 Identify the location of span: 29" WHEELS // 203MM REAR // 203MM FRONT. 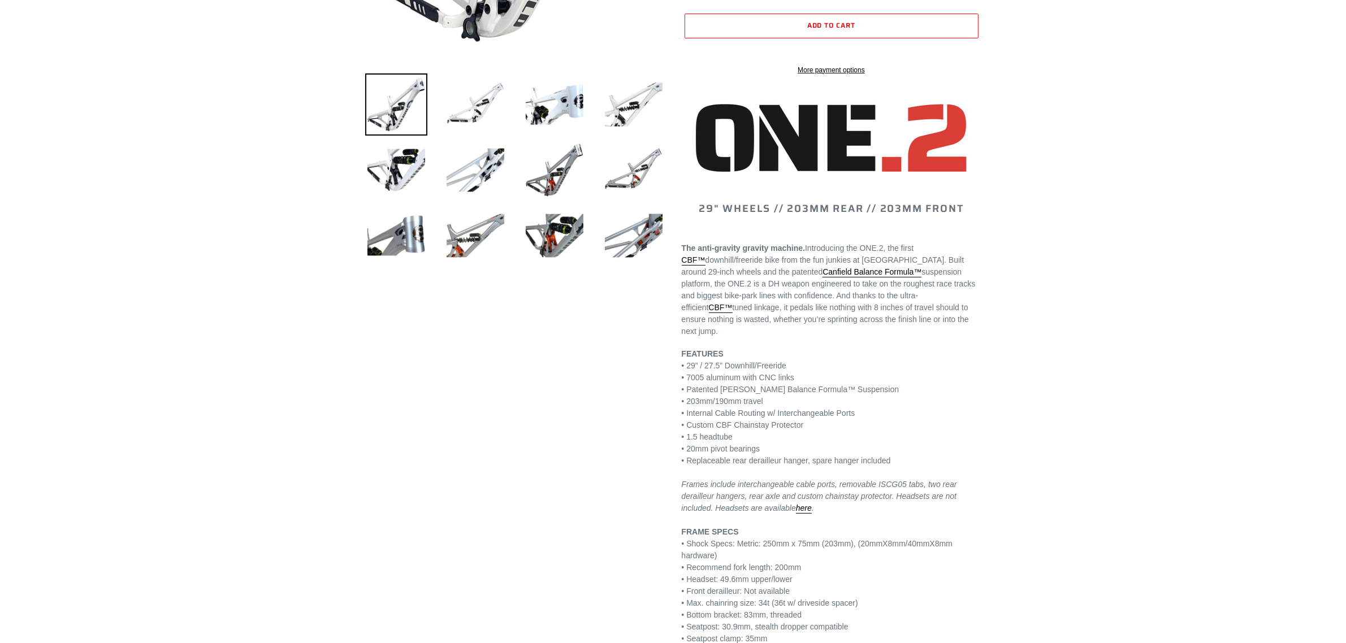
(831, 209).